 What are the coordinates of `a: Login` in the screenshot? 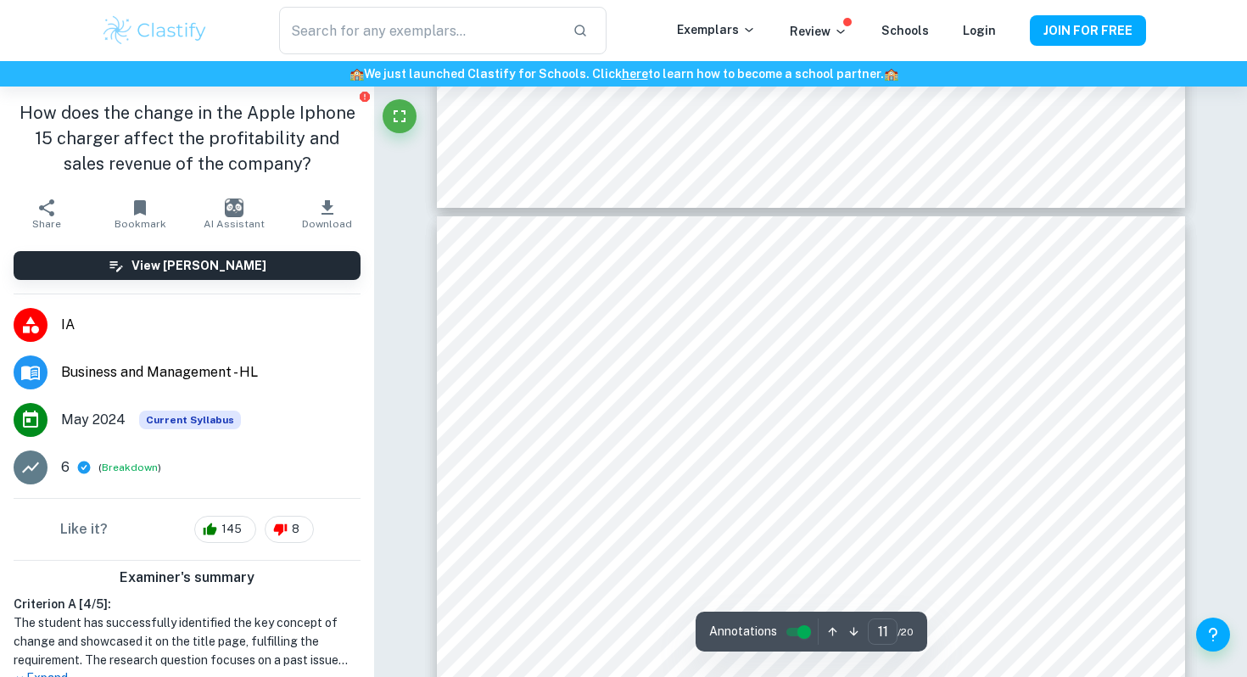 It's located at (979, 31).